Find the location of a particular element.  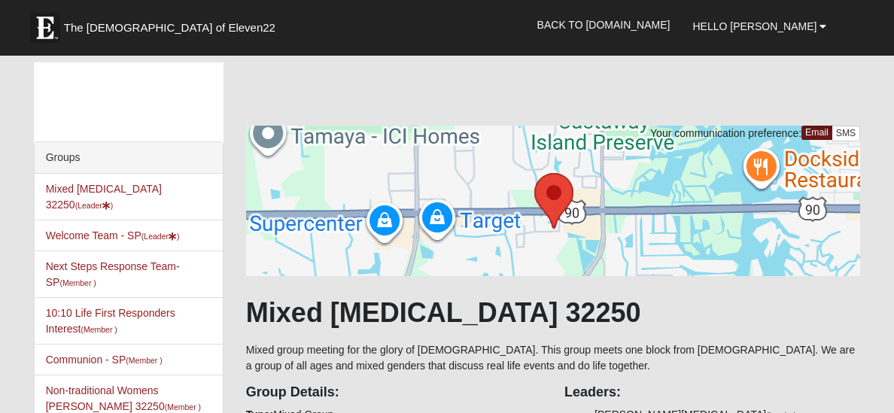

h4: Leaders: is located at coordinates (712, 393).